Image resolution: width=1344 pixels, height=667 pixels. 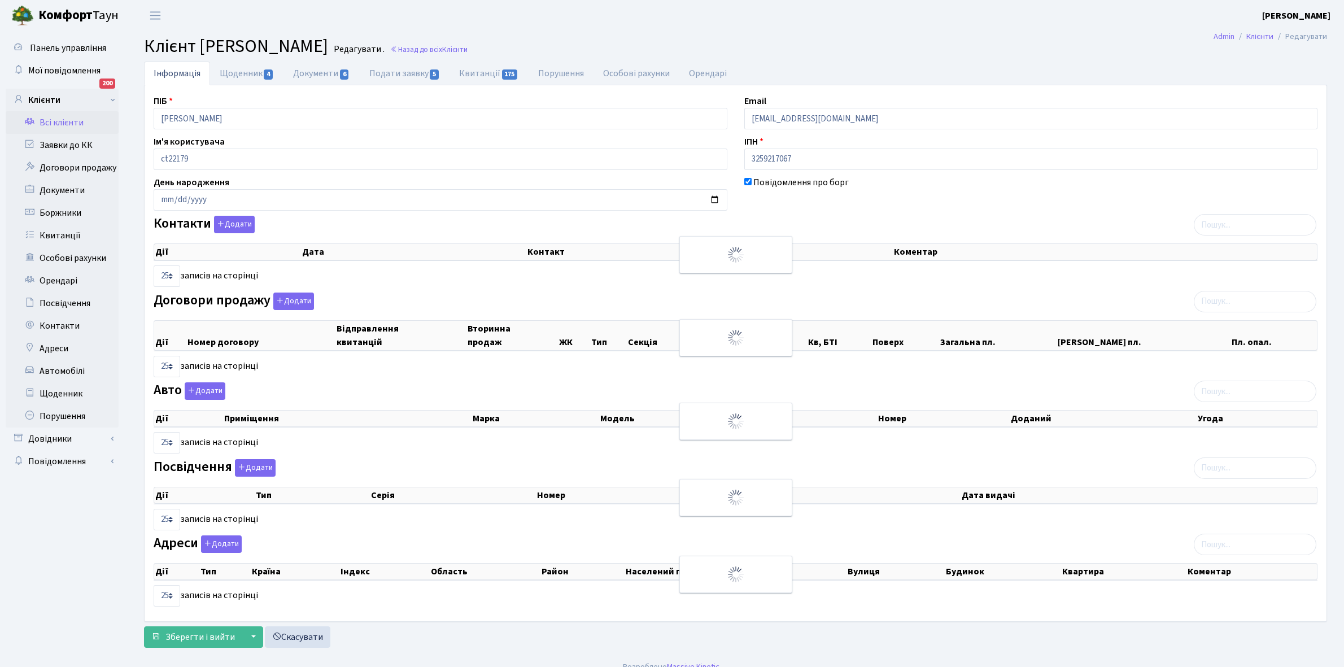 I want to click on button: Авто, so click(x=205, y=391).